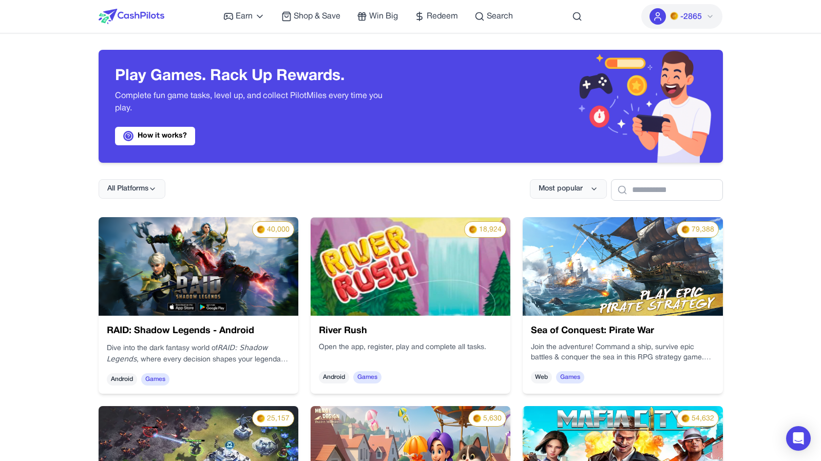 This screenshot has width=821, height=461. Describe the element at coordinates (244, 16) in the screenshot. I see `span: Earn` at that location.